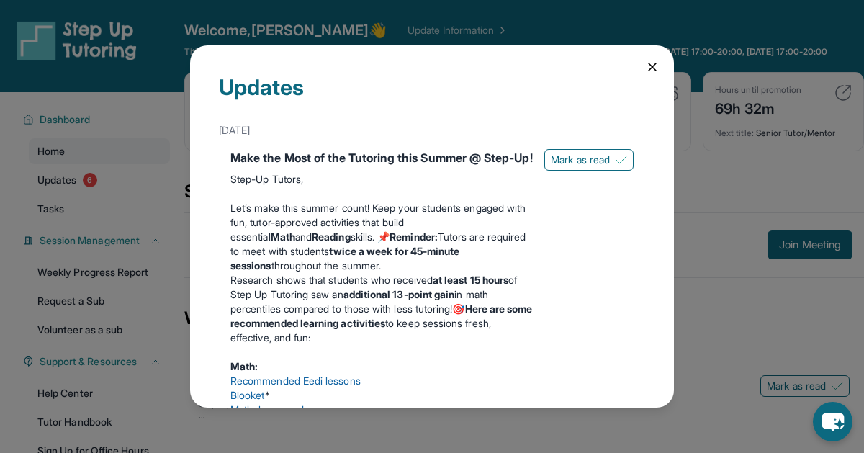 The height and width of the screenshot is (453, 864). I want to click on p: Step-Up Tutors,, so click(382, 179).